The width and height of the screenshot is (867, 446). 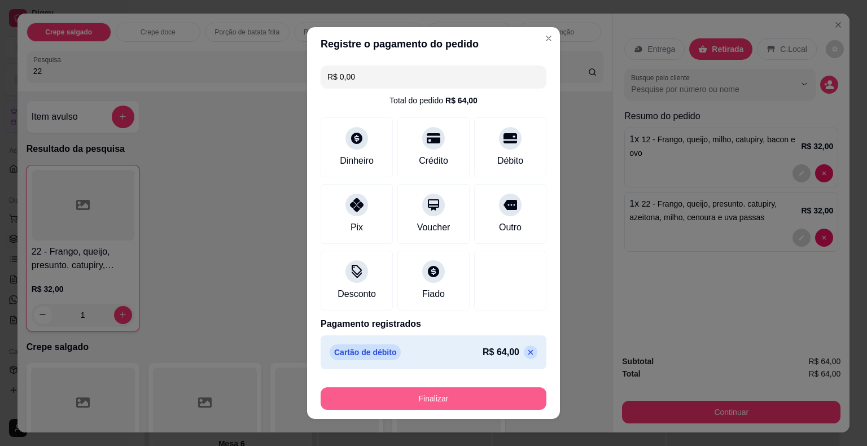 I want to click on div: Desconto, so click(x=357, y=294).